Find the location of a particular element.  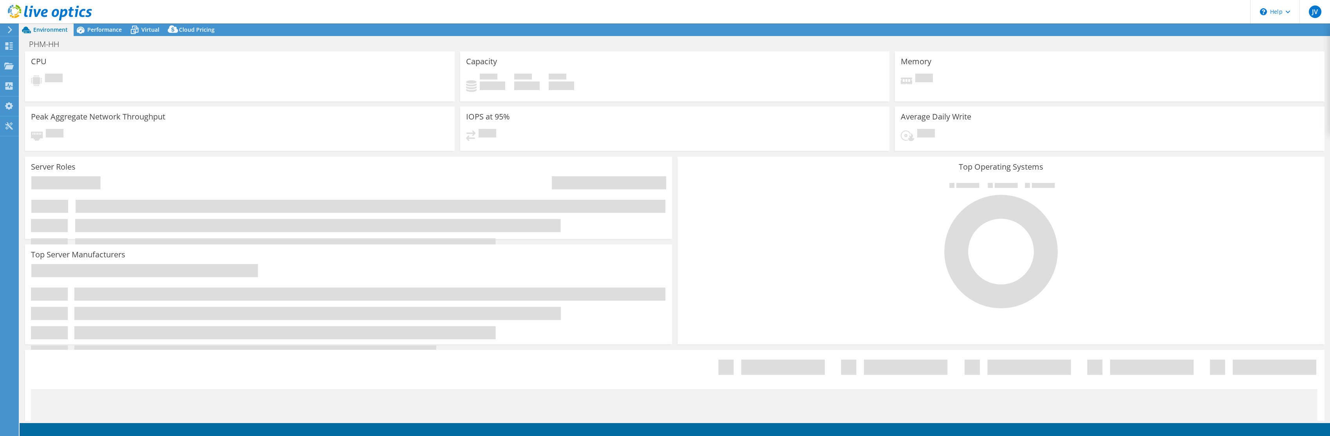

h3: Capacity is located at coordinates (481, 61).